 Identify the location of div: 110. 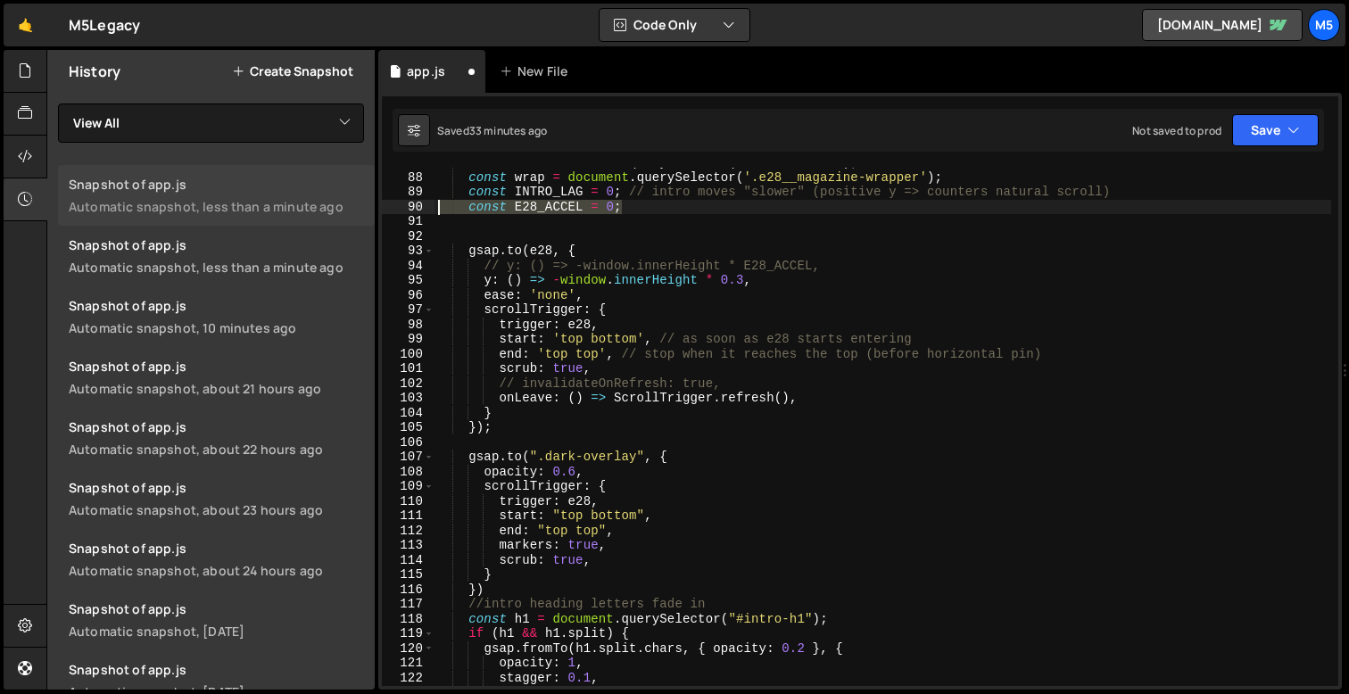
(408, 501).